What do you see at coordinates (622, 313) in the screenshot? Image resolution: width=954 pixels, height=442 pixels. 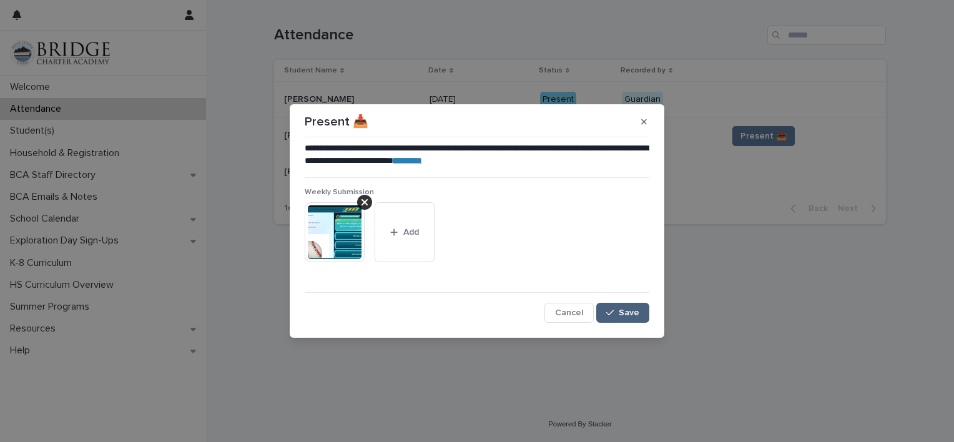 I see `button: Save` at bounding box center [622, 313].